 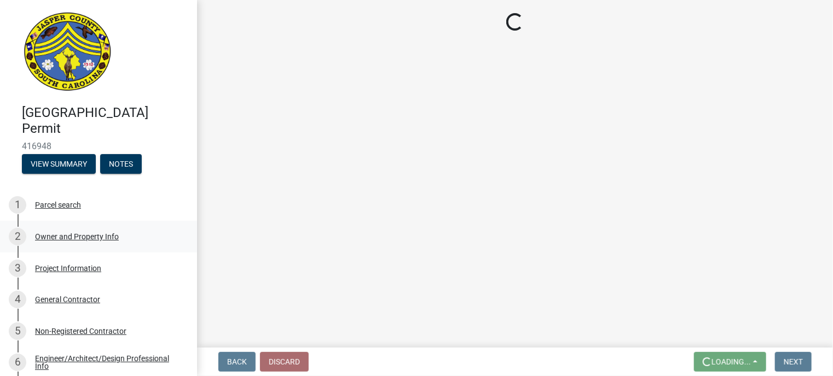 What do you see at coordinates (67, 53) in the screenshot?
I see `img: Jasper County, South Carolina` at bounding box center [67, 53].